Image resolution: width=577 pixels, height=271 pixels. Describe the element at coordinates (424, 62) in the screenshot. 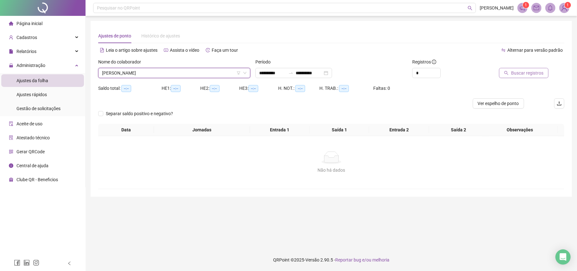

I see `span: Registros` at that location.